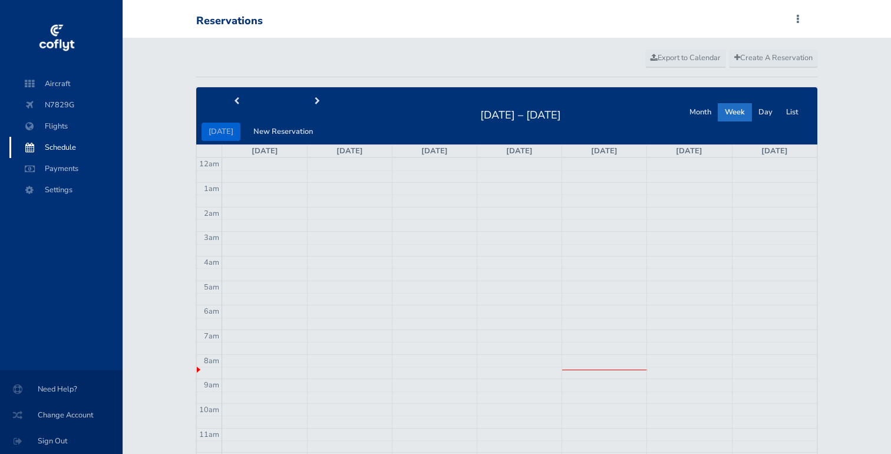 Image resolution: width=891 pixels, height=454 pixels. Describe the element at coordinates (212, 189) in the screenshot. I see `span: 1am` at that location.